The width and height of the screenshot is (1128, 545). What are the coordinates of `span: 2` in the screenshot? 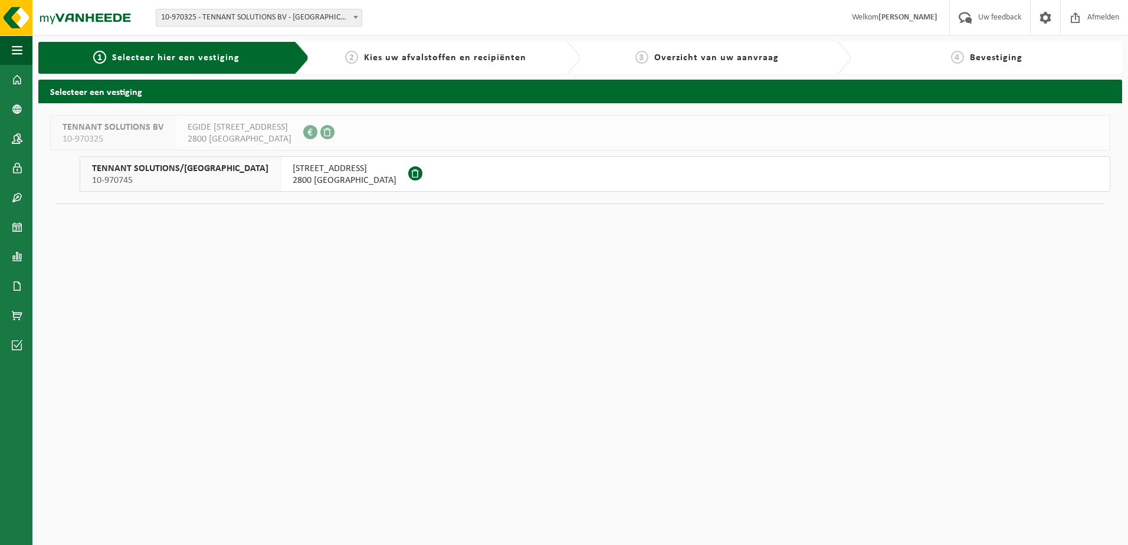 It's located at (352, 57).